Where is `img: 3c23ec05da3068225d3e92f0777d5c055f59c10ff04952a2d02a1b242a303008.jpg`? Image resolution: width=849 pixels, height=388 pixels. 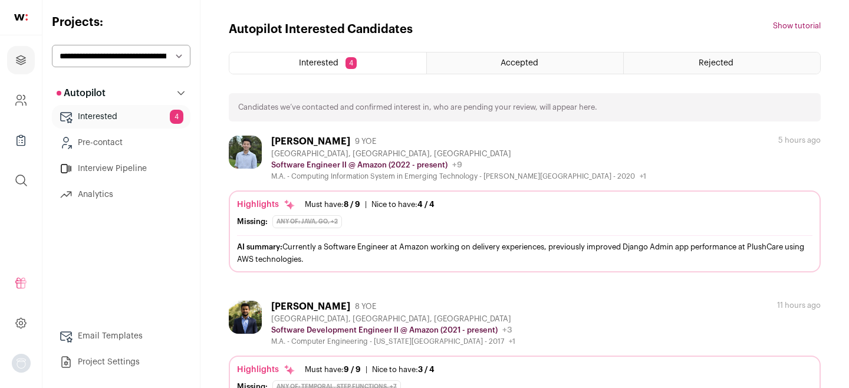 img: 3c23ec05da3068225d3e92f0777d5c055f59c10ff04952a2d02a1b242a303008.jpg is located at coordinates (245, 317).